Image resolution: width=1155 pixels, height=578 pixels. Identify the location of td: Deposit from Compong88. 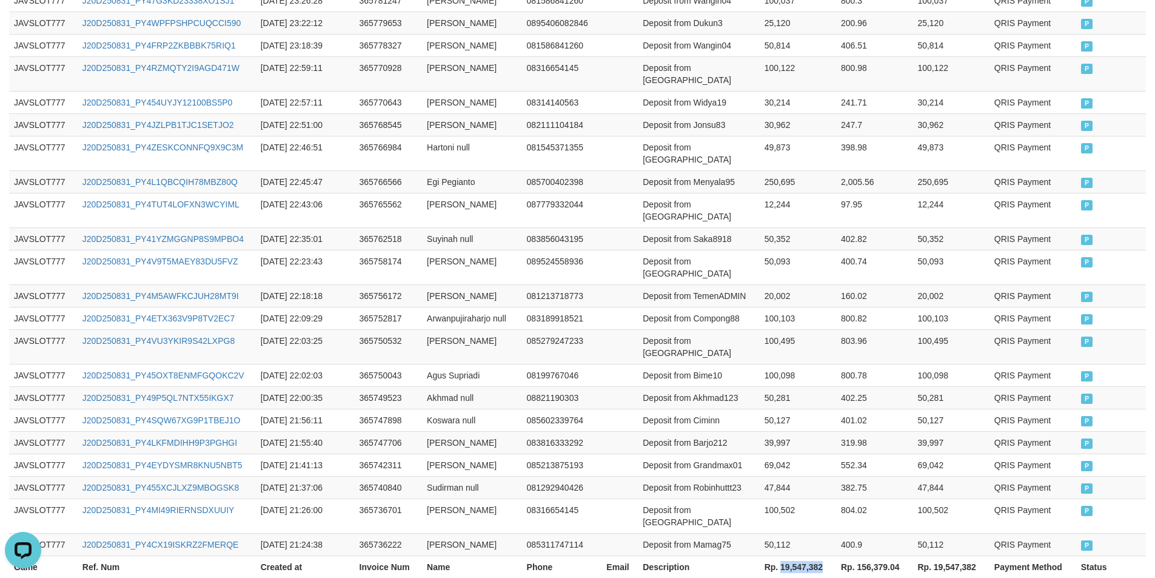
(698, 318).